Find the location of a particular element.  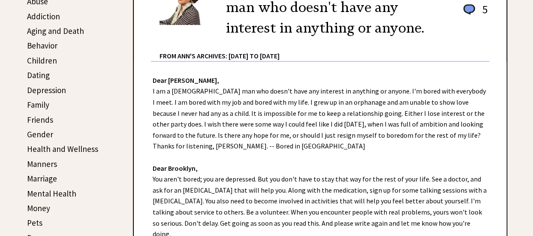

a: Mental Health is located at coordinates (51, 193).